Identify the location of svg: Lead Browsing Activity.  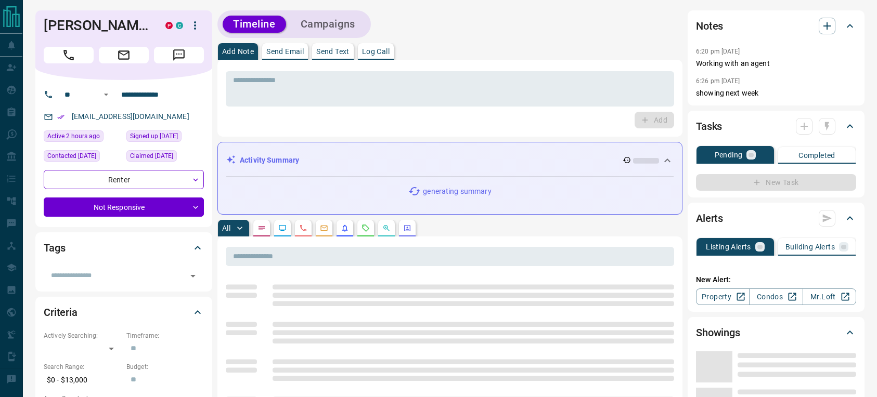
(282, 228).